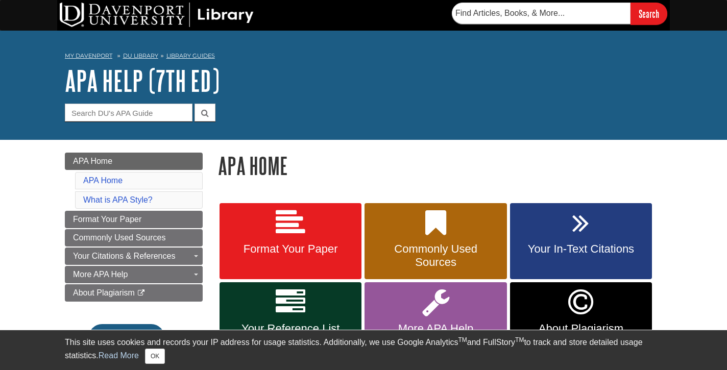 Image resolution: width=727 pixels, height=370 pixels. I want to click on span: Your Citations & References, so click(124, 256).